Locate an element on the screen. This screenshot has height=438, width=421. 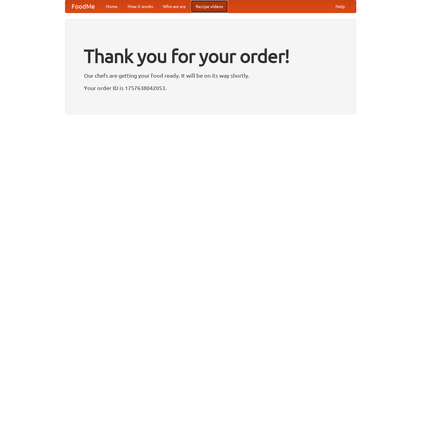
a: Recipe videos is located at coordinates (209, 6).